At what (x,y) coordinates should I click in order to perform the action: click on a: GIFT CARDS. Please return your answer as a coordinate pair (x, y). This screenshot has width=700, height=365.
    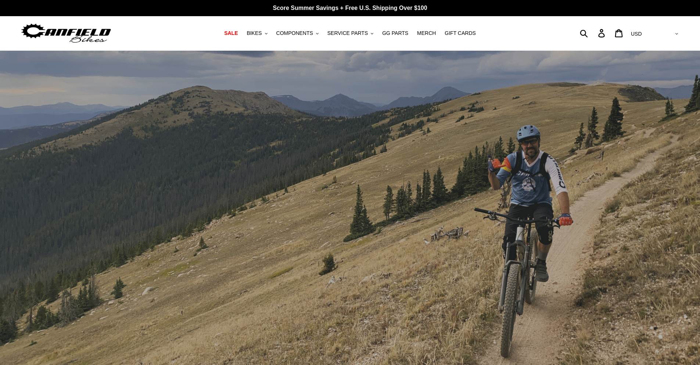
    Looking at the image, I should click on (460, 33).